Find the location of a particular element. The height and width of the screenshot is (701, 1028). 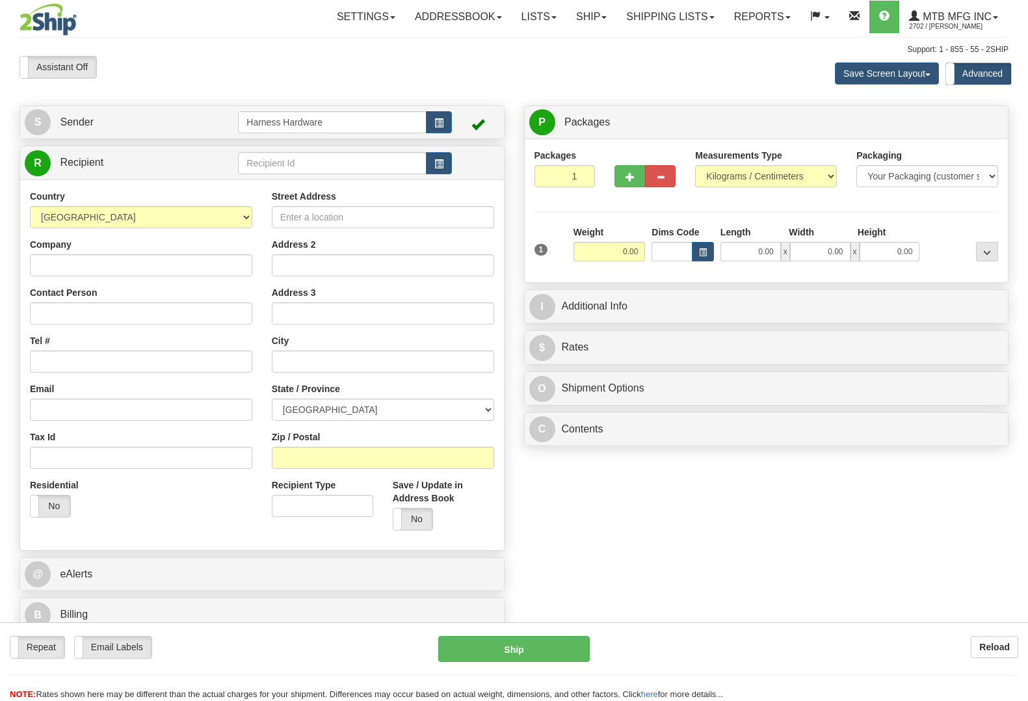

label: Tax Id is located at coordinates (42, 437).